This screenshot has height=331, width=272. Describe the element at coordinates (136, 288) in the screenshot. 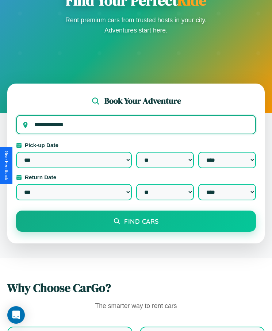

I see `h2: Why Choose CarGo?` at that location.